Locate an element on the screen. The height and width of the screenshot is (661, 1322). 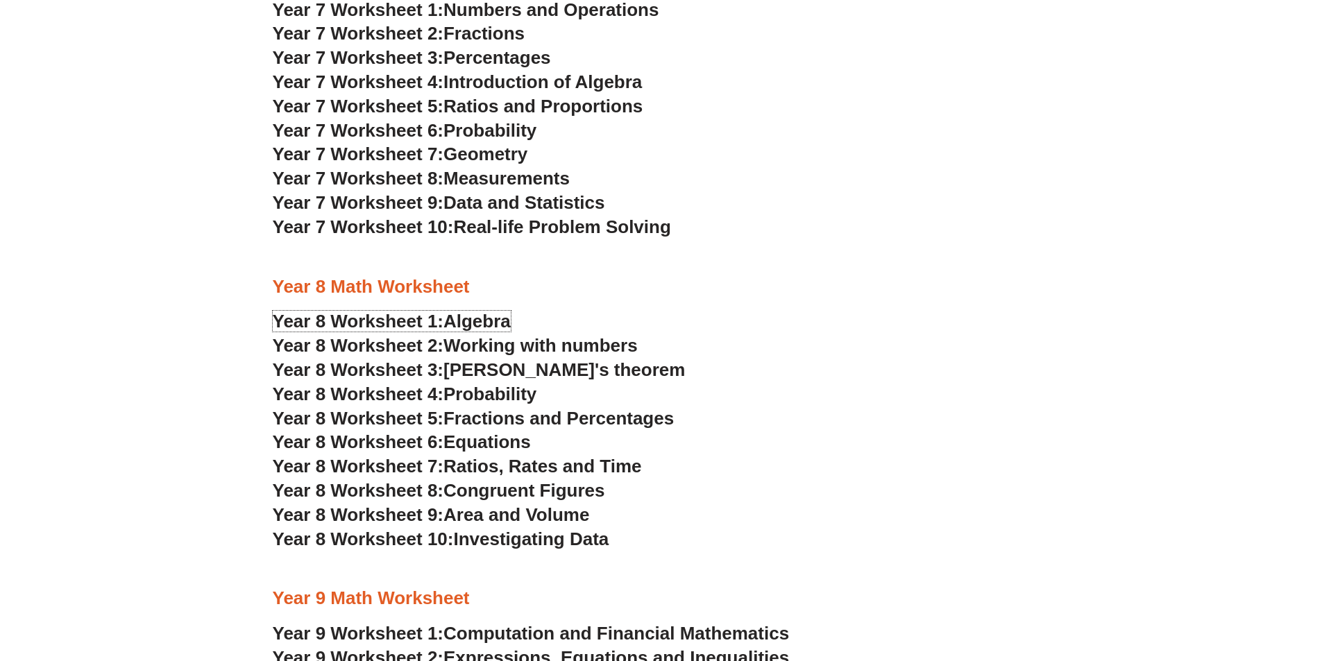
span: Data and Statistics is located at coordinates (524, 203).